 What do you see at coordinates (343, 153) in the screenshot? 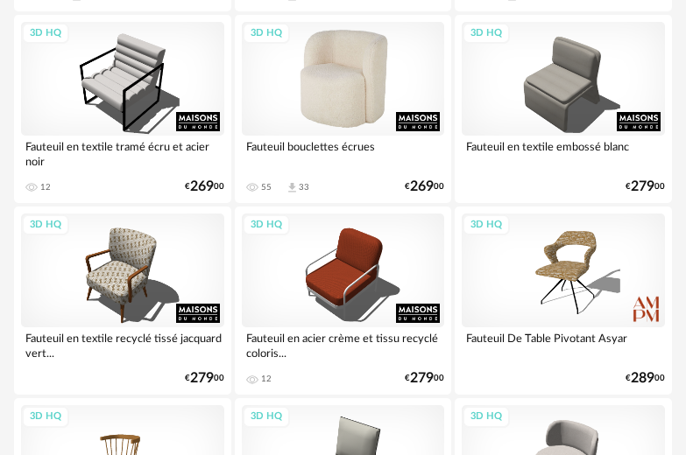
I see `div: Fauteuil bouclettes écrues` at bounding box center [343, 153].